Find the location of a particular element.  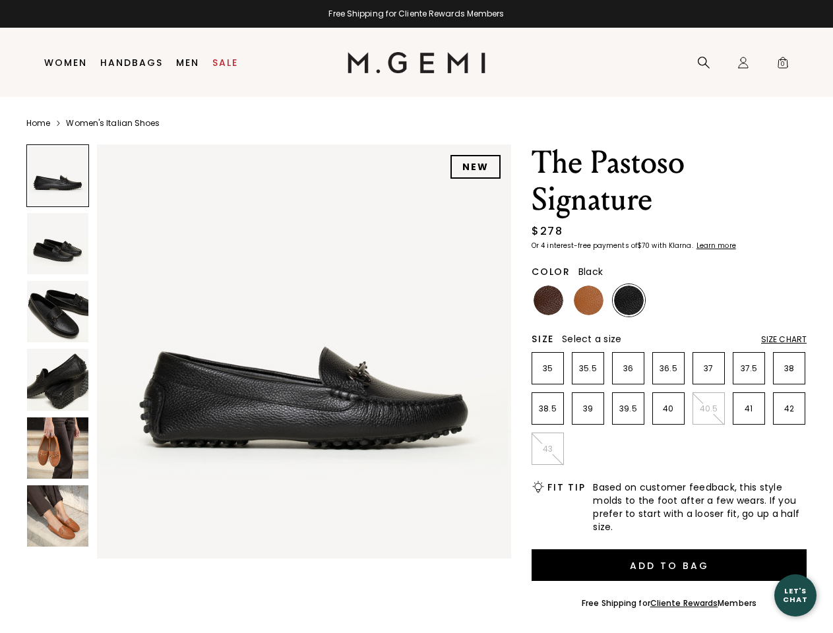

a: Cliente Rewards is located at coordinates (684, 603).